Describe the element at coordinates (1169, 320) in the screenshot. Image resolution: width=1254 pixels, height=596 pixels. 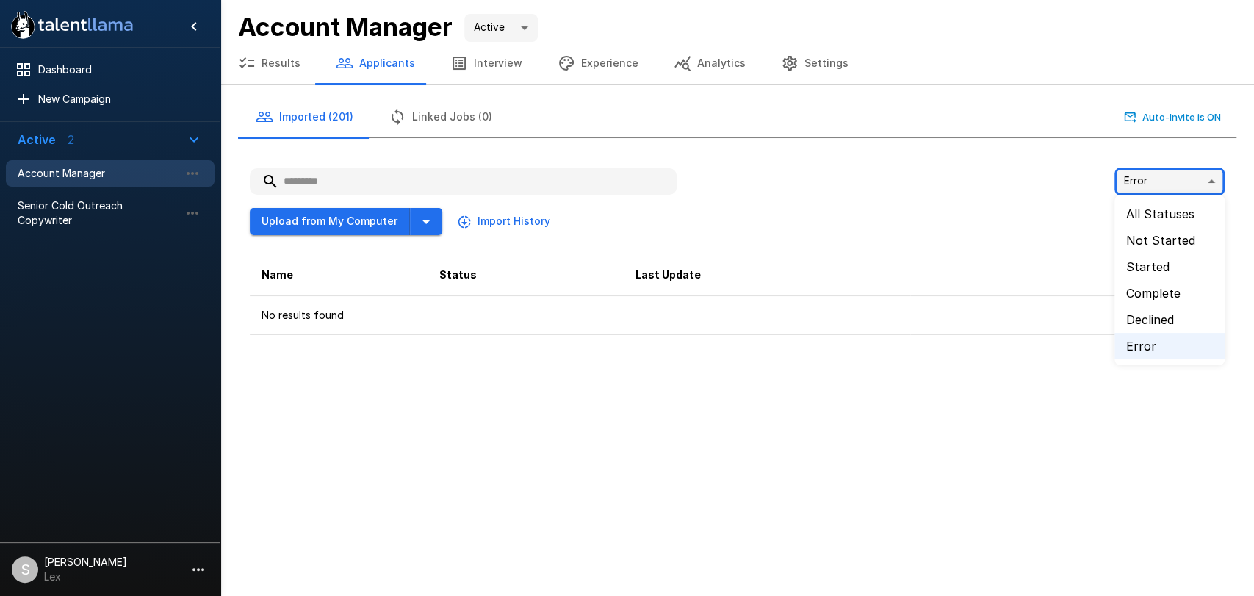
I see `li: Declined` at that location.